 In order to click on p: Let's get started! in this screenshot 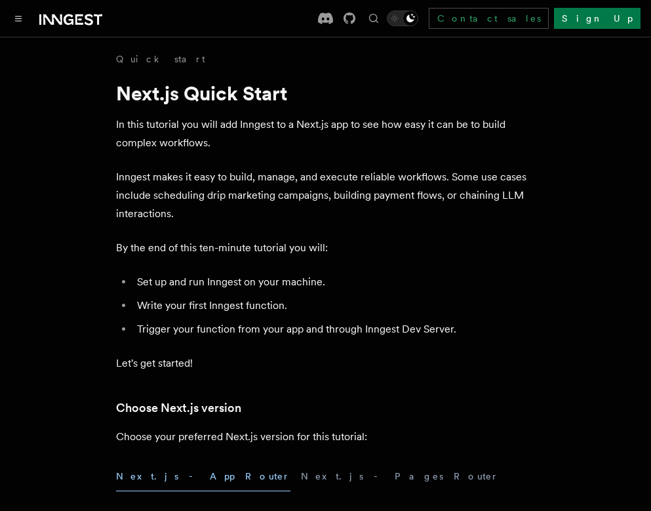, I will do `click(326, 363)`.